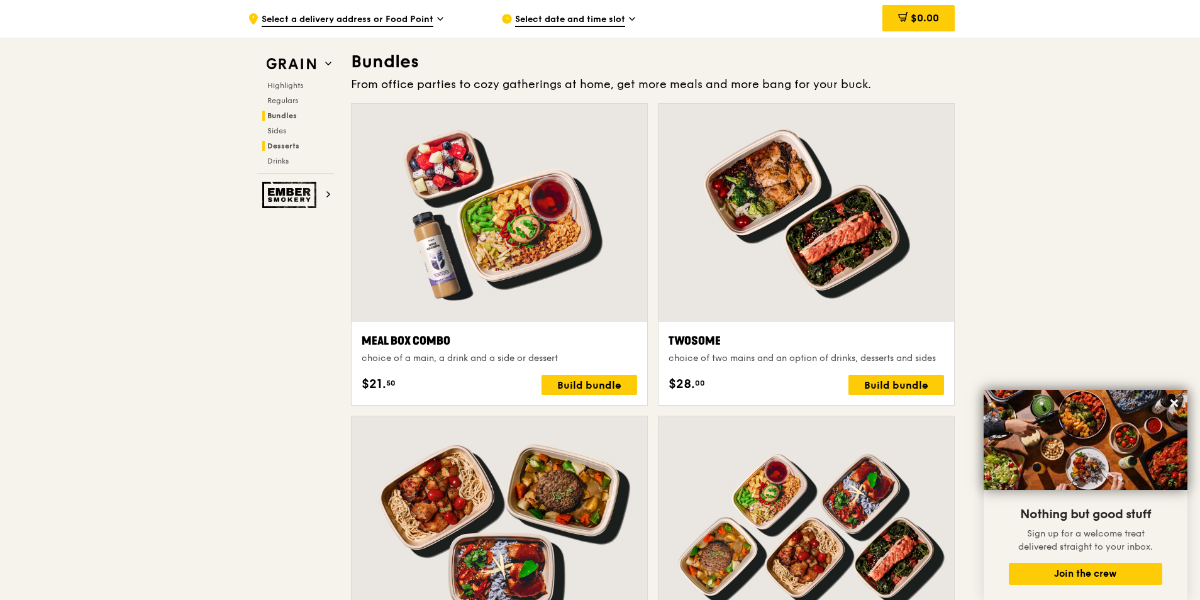 This screenshot has width=1200, height=600. What do you see at coordinates (653, 84) in the screenshot?
I see `div: From office parties to cozy gatherings at home, get more meals and more bang for your buck.` at bounding box center [653, 84].